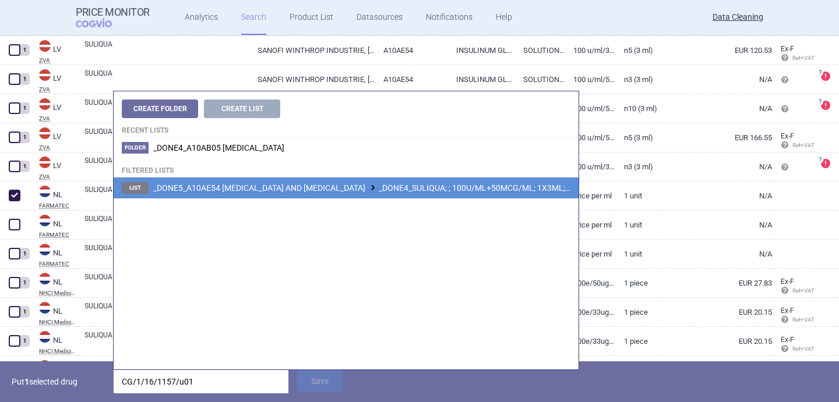 This screenshot has height=402, width=839. I want to click on a: 100 U/ml/33 µg/ml, so click(589, 167).